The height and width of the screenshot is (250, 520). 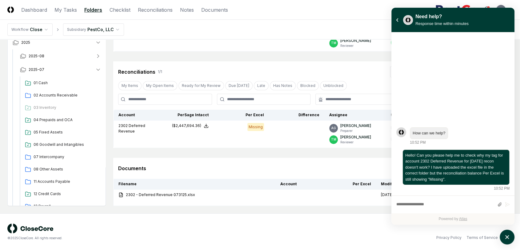 I want to click on th: Account, so click(x=298, y=184).